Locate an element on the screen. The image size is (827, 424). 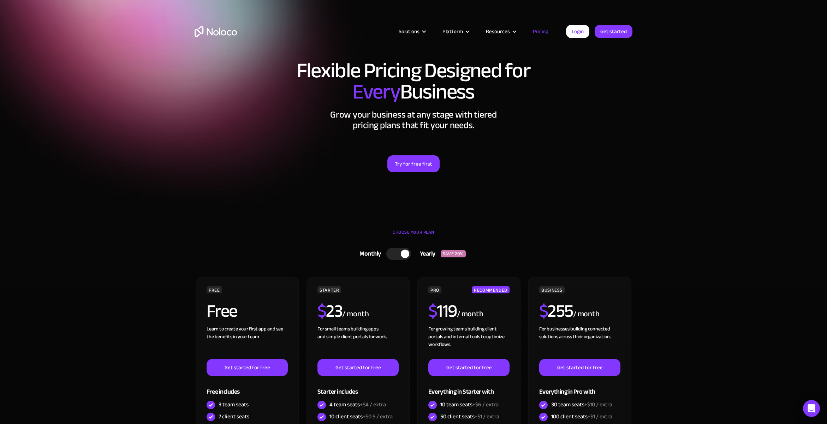
div: SAVE 20% is located at coordinates (453, 254).